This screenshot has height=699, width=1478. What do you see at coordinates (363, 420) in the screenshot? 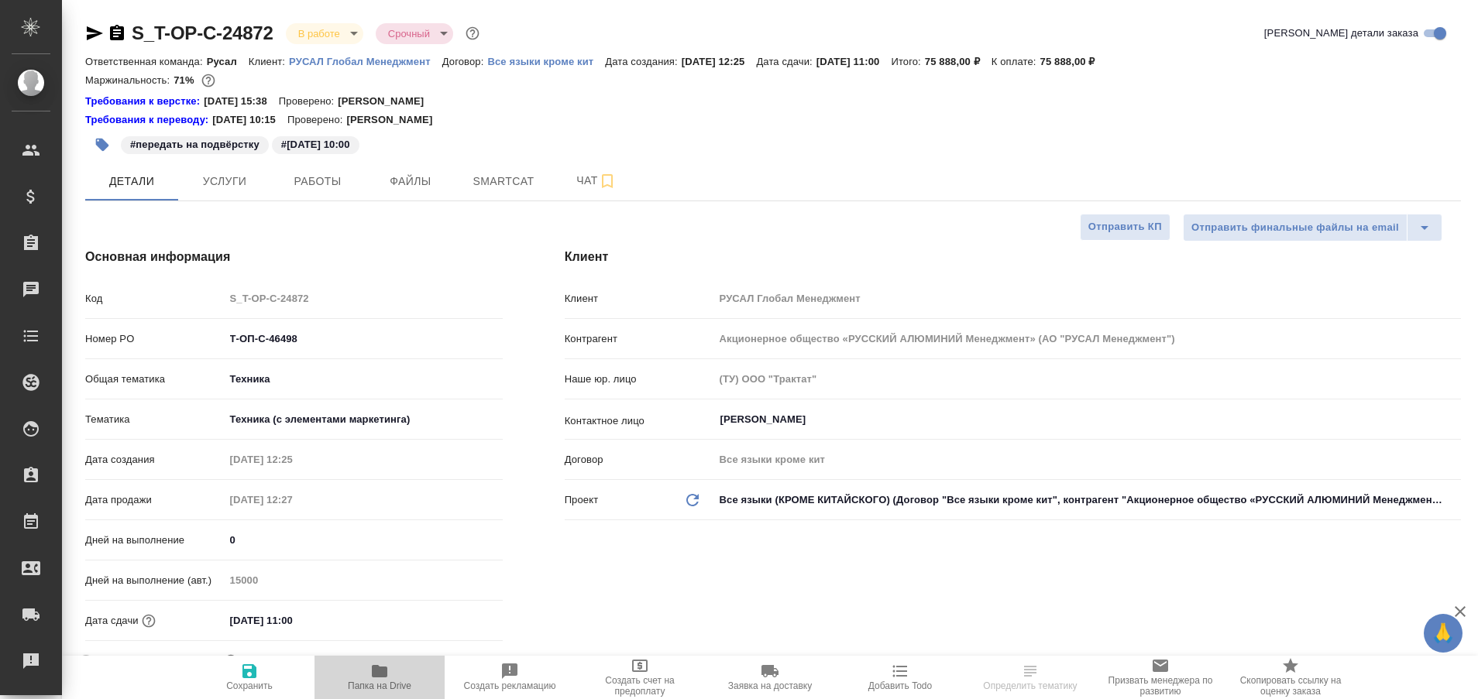
I see `div: Техника (с элементами маркетинга)` at bounding box center [363, 420].